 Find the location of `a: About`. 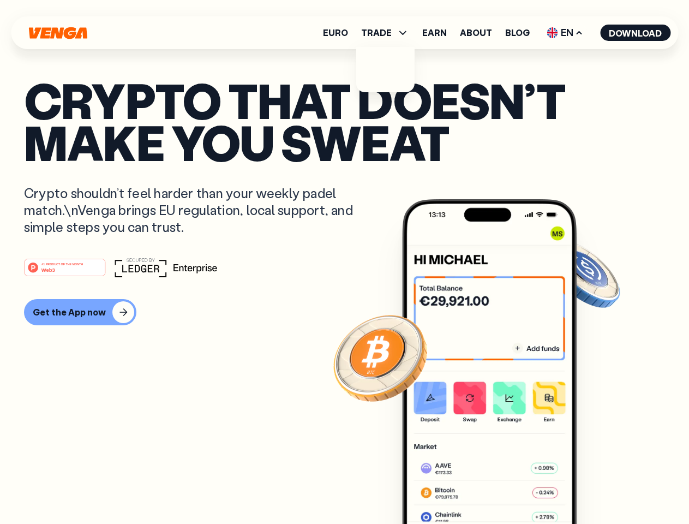

a: About is located at coordinates (476, 33).